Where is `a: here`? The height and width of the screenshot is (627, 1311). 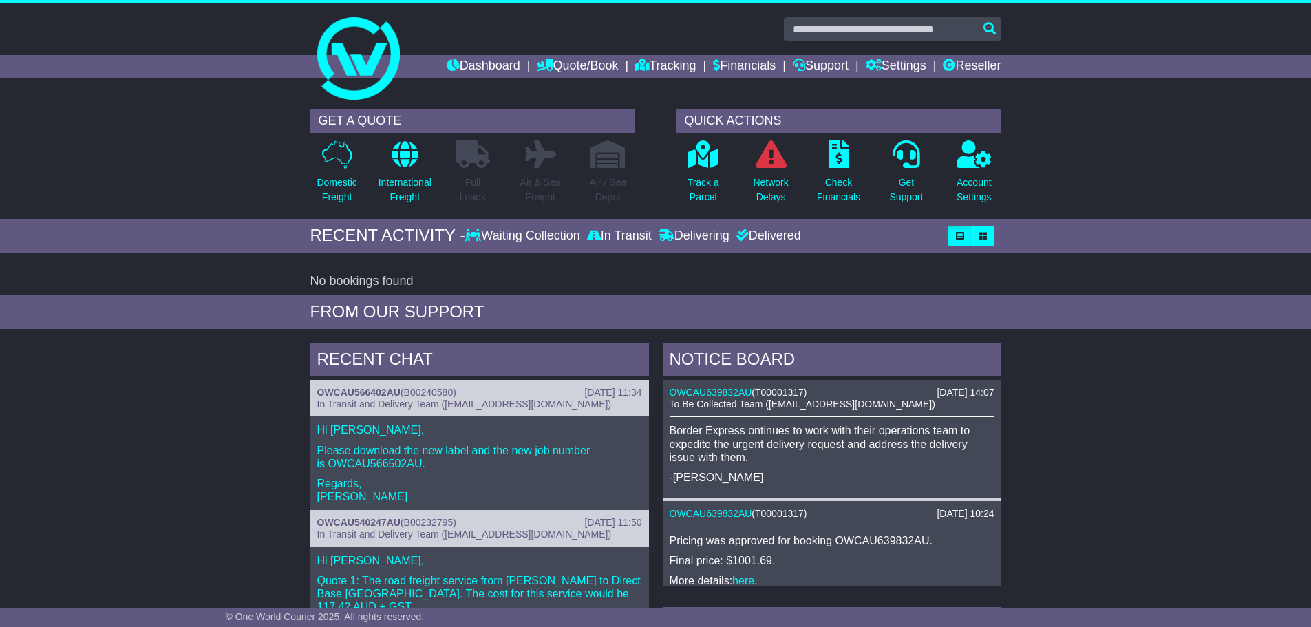 a: here is located at coordinates (744, 580).